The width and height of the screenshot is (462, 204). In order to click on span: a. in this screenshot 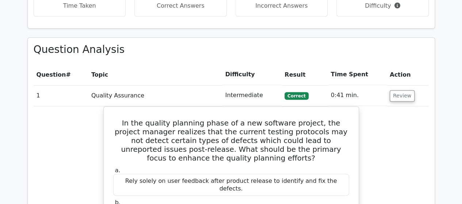, I will do `click(118, 170)`.